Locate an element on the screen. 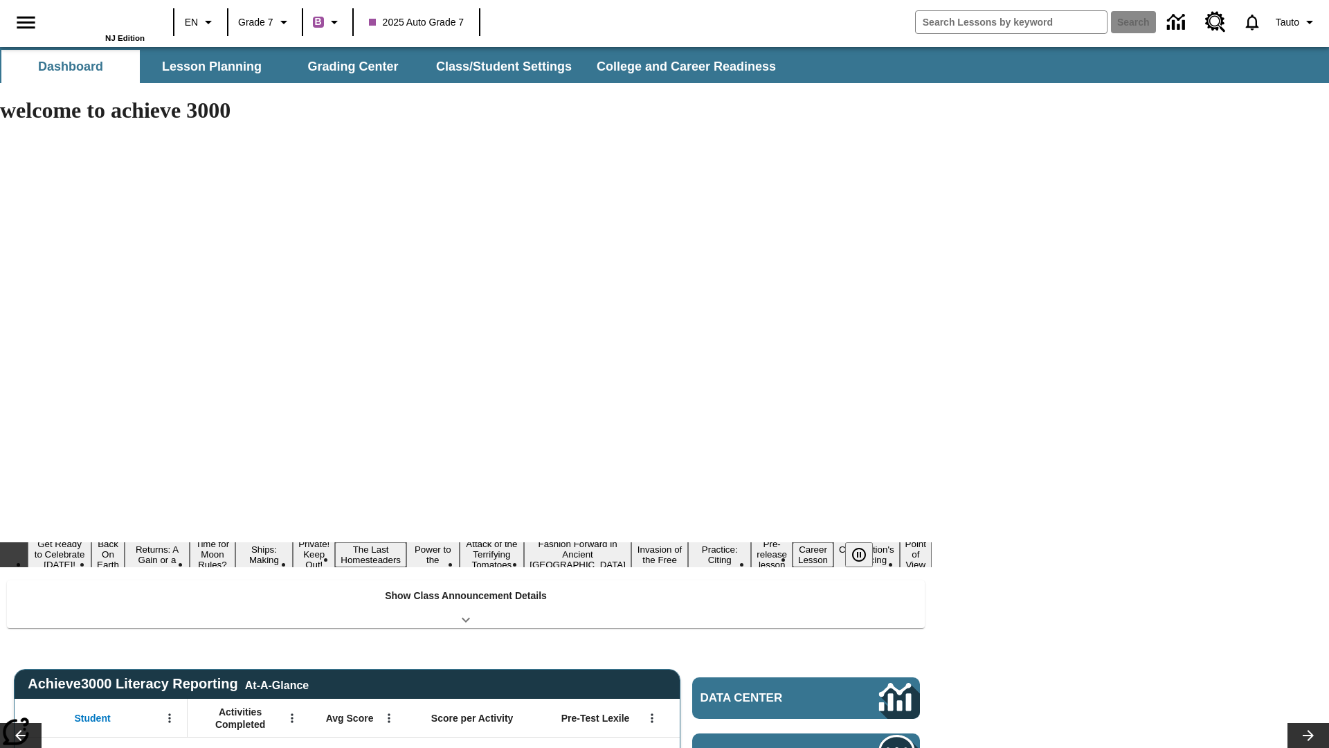 This screenshot has width=1329, height=748. a: Home is located at coordinates (100, 20).